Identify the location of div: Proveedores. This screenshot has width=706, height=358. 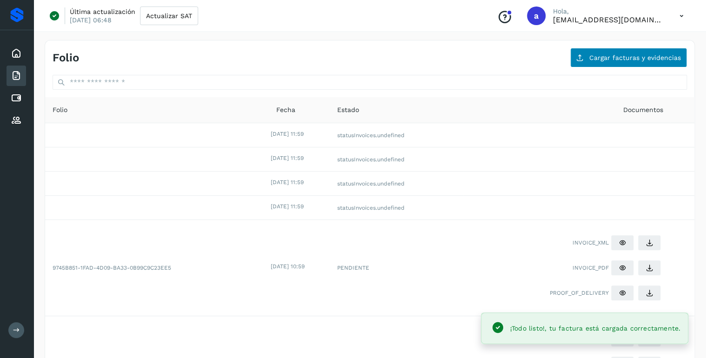
(16, 120).